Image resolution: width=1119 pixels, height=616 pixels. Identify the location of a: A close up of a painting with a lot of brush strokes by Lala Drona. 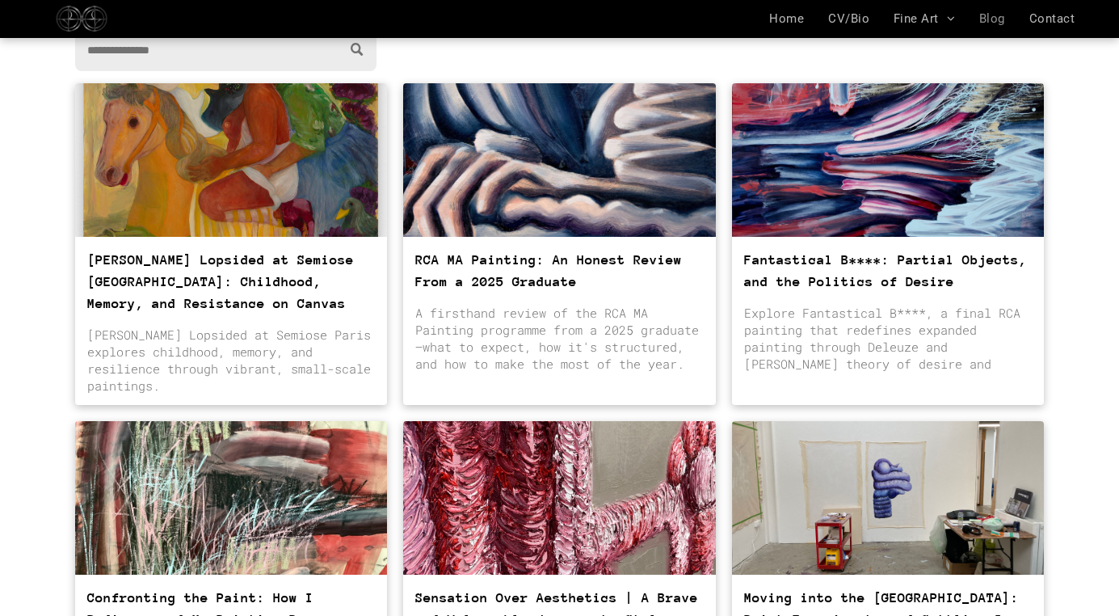
(888, 160).